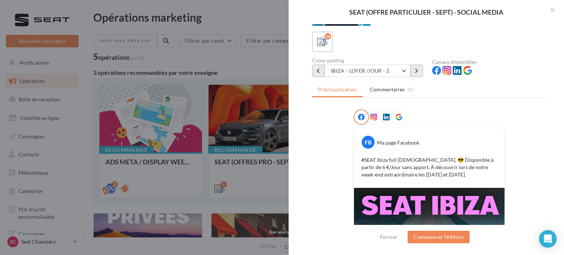 The height and width of the screenshot is (255, 564). What do you see at coordinates (489, 62) in the screenshot?
I see `div: Canaux disponibles` at bounding box center [489, 62].